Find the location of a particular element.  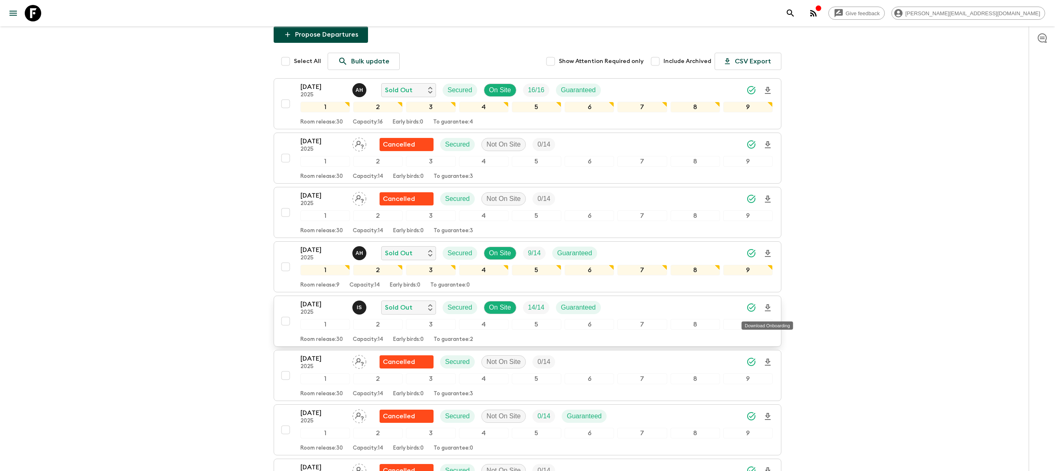

p: To guarantee: 3 is located at coordinates (453, 177).